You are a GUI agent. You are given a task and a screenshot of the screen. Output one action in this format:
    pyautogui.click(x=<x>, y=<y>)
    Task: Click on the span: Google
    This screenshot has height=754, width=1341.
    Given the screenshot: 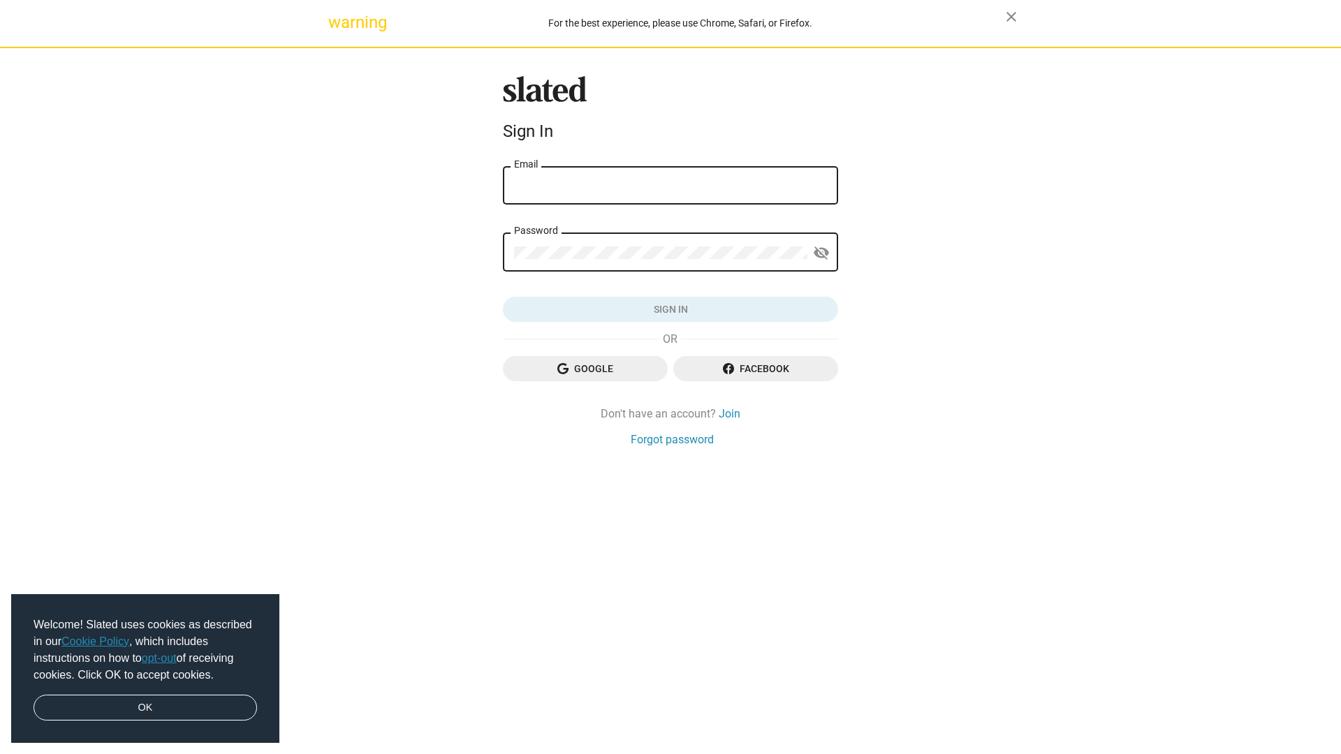 What is the action you would take?
    pyautogui.click(x=585, y=369)
    